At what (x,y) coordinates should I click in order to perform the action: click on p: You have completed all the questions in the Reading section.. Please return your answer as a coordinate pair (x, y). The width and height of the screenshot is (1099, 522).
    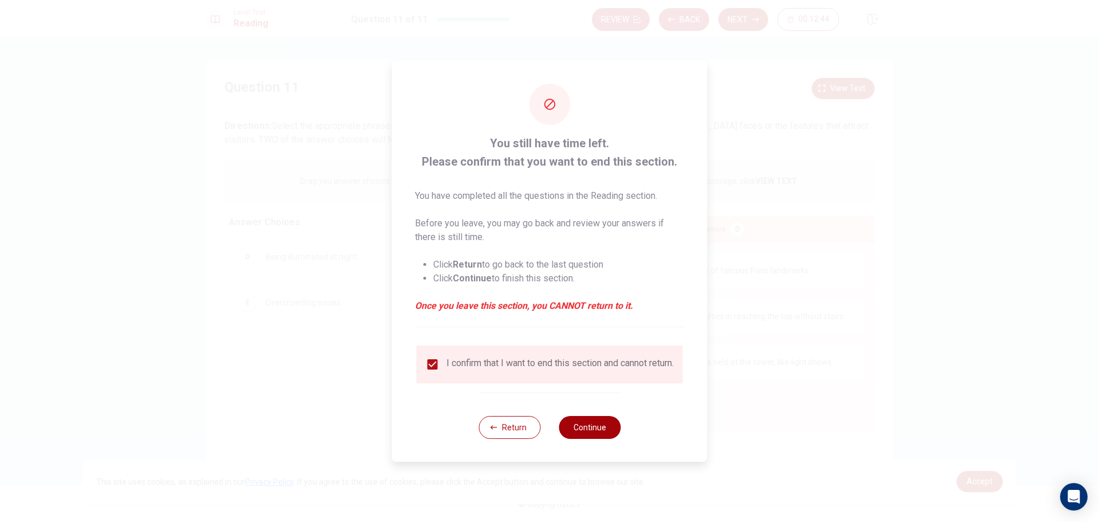
    Looking at the image, I should click on (550, 196).